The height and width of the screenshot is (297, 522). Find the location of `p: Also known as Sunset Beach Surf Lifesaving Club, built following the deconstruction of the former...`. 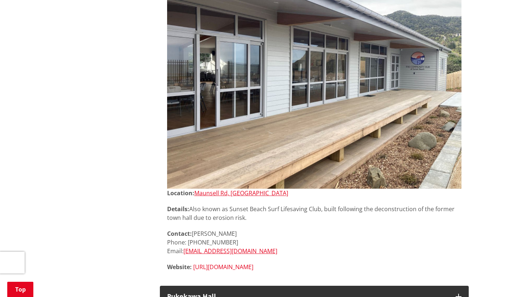

p: Also known as Sunset Beach Surf Lifesaving Club, built following the deconstruction of the former... is located at coordinates (314, 214).